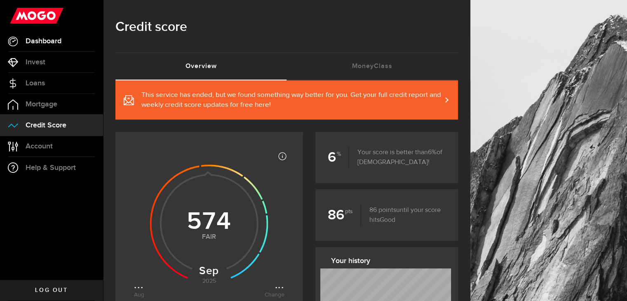  What do you see at coordinates (201, 66) in the screenshot?
I see `a: Overview` at bounding box center [201, 66].